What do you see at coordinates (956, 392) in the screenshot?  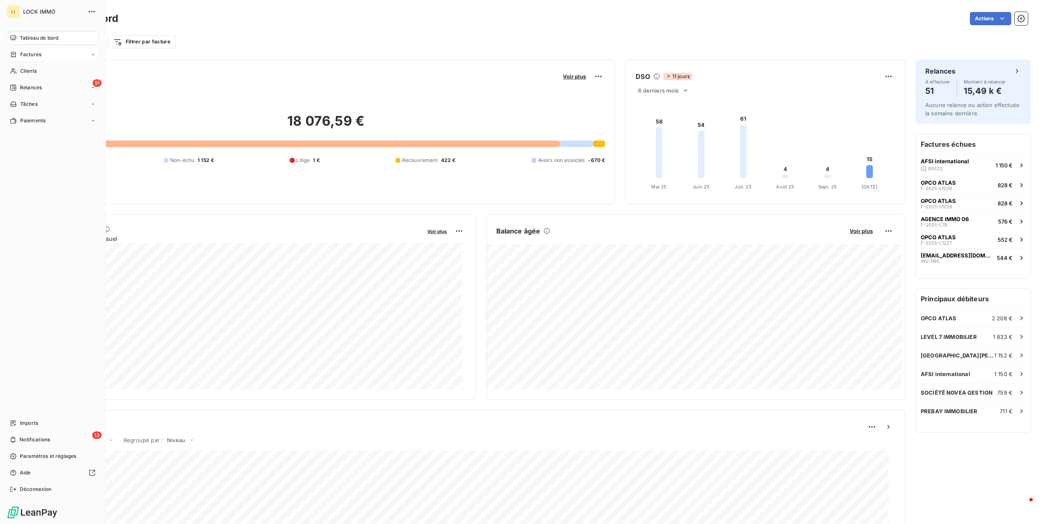 I see `span: SOCIÉTÉ NOVEA GESTION` at bounding box center [956, 392].